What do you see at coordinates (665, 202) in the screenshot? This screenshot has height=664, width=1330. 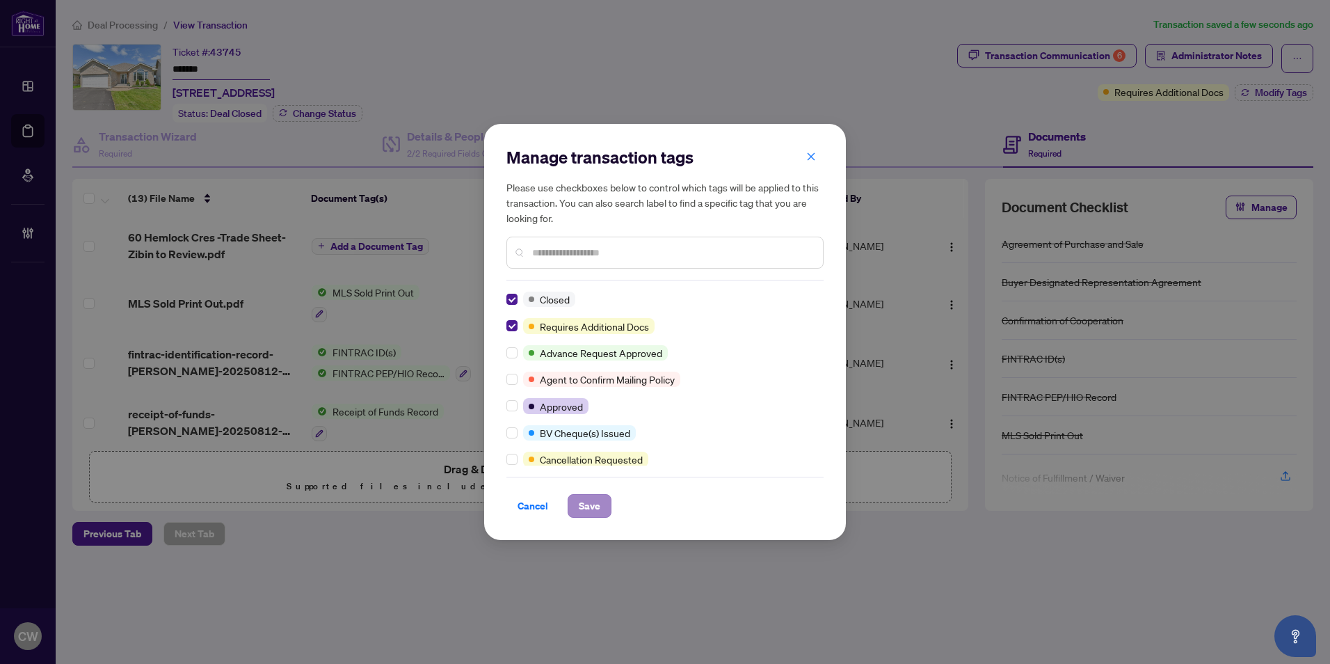 I see `h5: Please use checkboxes below to control which tags will be applied to this transaction. You can al...` at bounding box center [665, 202].